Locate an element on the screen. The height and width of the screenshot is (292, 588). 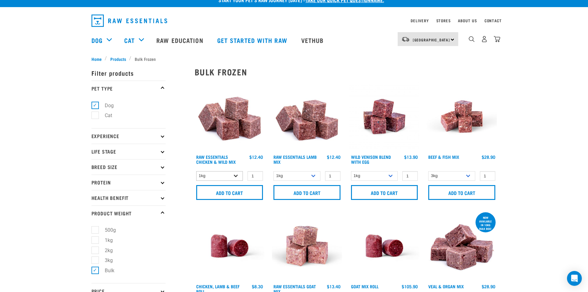
img: 1158 Veal Organ Mix 01 is located at coordinates (462, 246).